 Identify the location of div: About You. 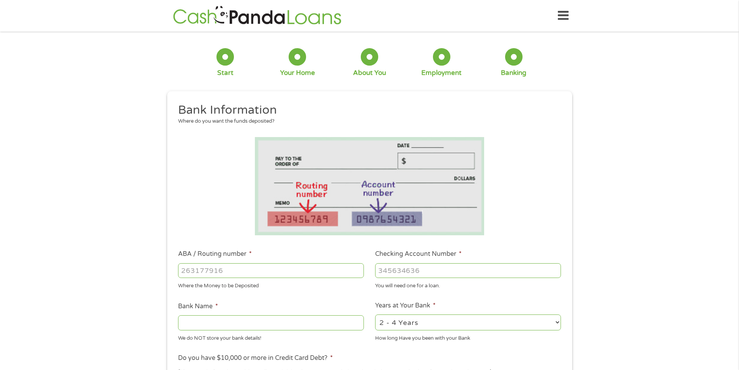
(369, 73).